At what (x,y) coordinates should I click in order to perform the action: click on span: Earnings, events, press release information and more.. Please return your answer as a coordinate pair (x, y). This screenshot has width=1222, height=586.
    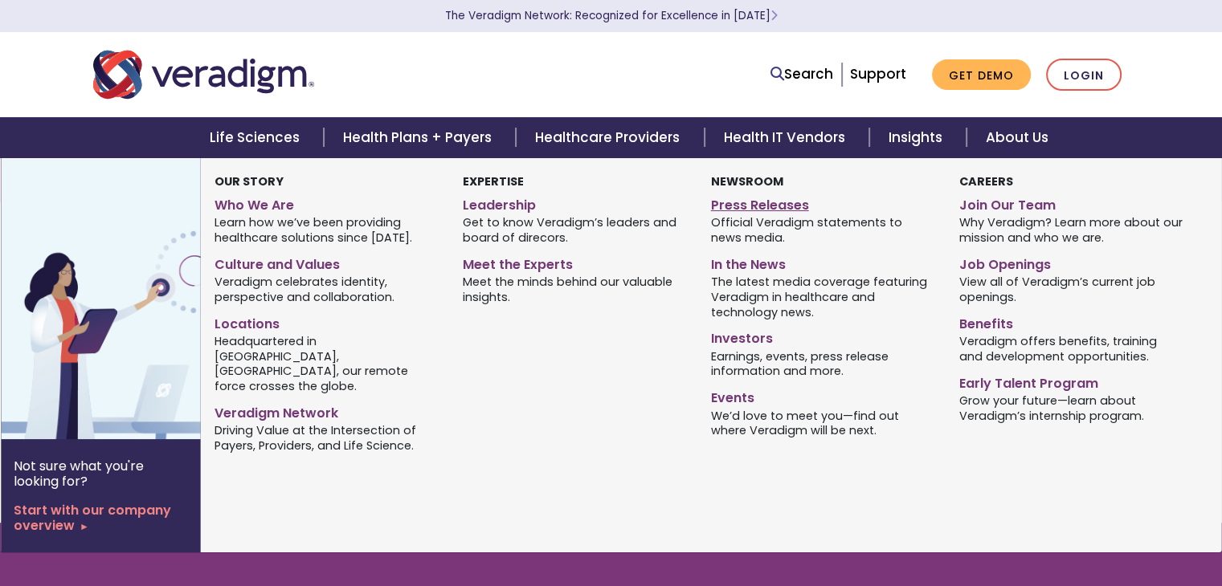
    Looking at the image, I should click on (823, 363).